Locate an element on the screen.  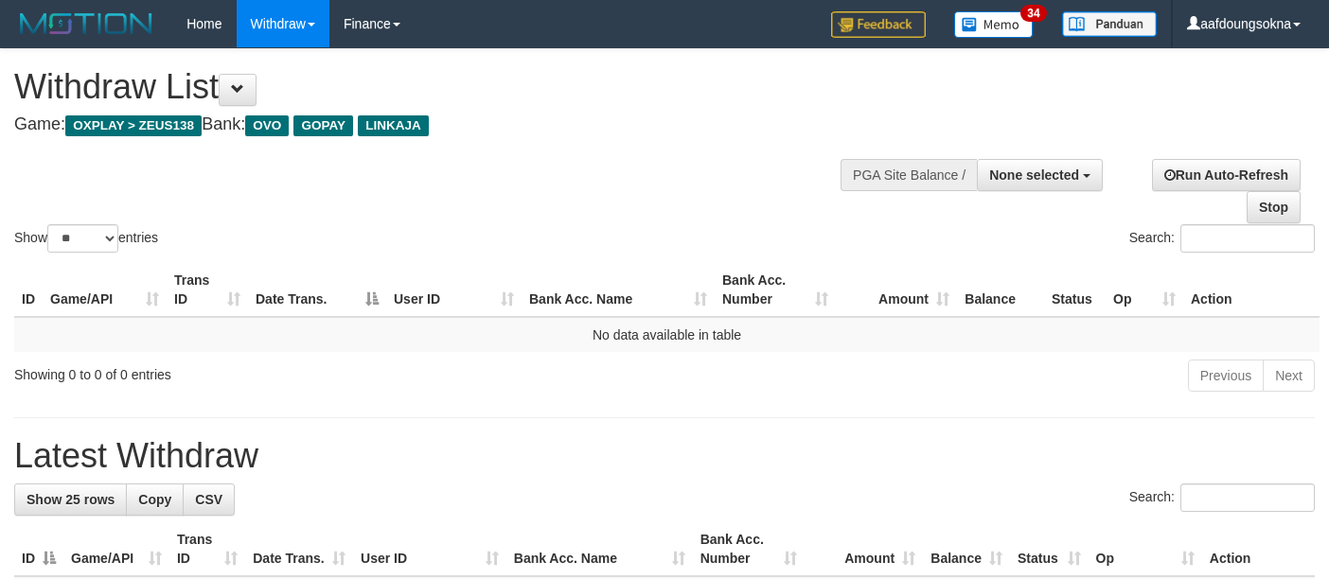
th: Status: activate to sort column ascending is located at coordinates (1049, 549).